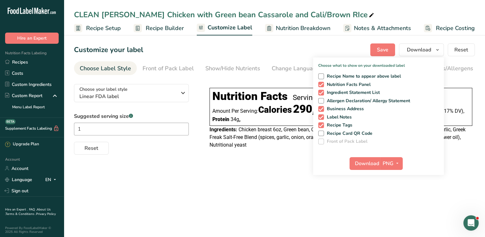 The image size is (485, 237). Describe the element at coordinates (131, 116) in the screenshot. I see `label: Suggested serving size` at that location.